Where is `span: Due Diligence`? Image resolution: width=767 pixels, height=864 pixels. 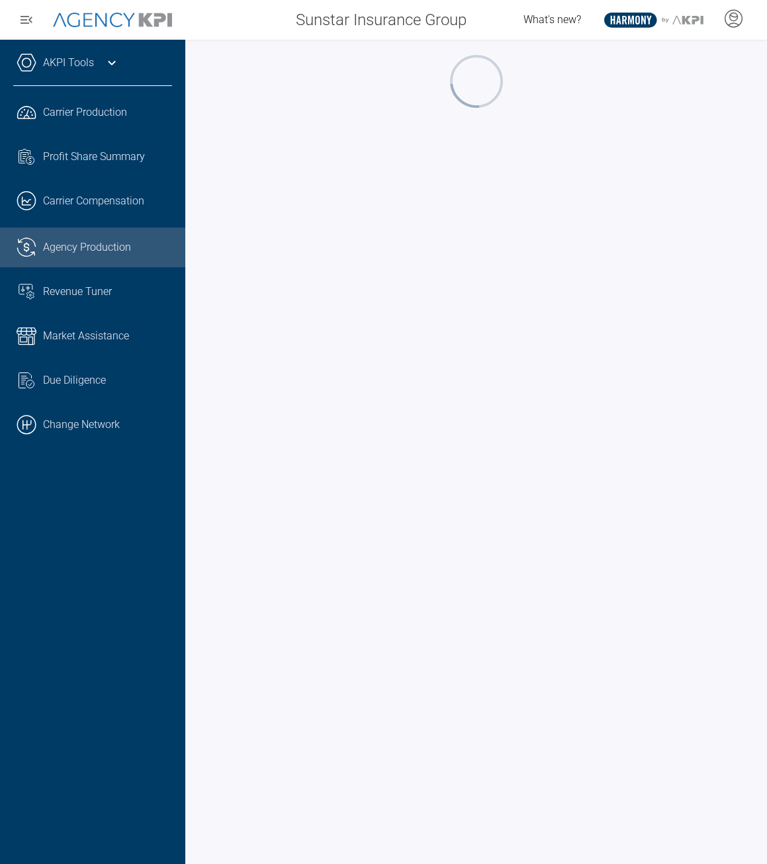
span: Due Diligence is located at coordinates (74, 380).